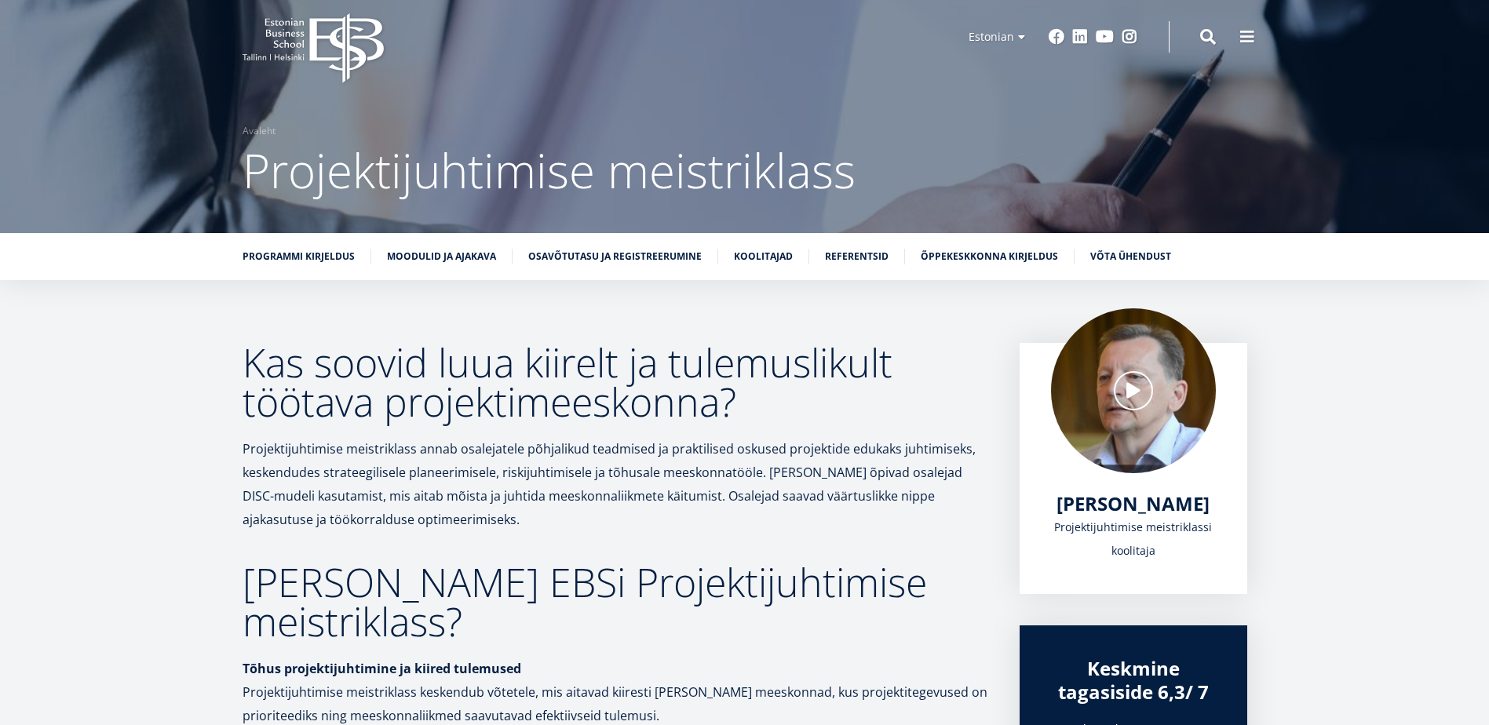 Image resolution: width=1489 pixels, height=725 pixels. Describe the element at coordinates (989, 257) in the screenshot. I see `a: Õppekeskkonna kirjeldus` at that location.